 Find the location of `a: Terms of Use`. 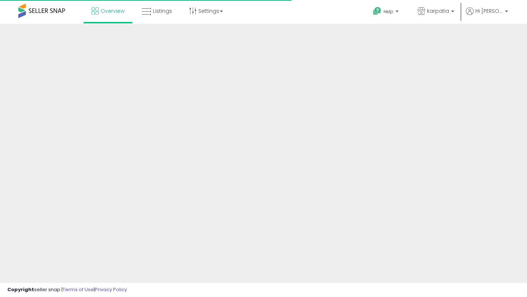

a: Terms of Use is located at coordinates (78, 290).